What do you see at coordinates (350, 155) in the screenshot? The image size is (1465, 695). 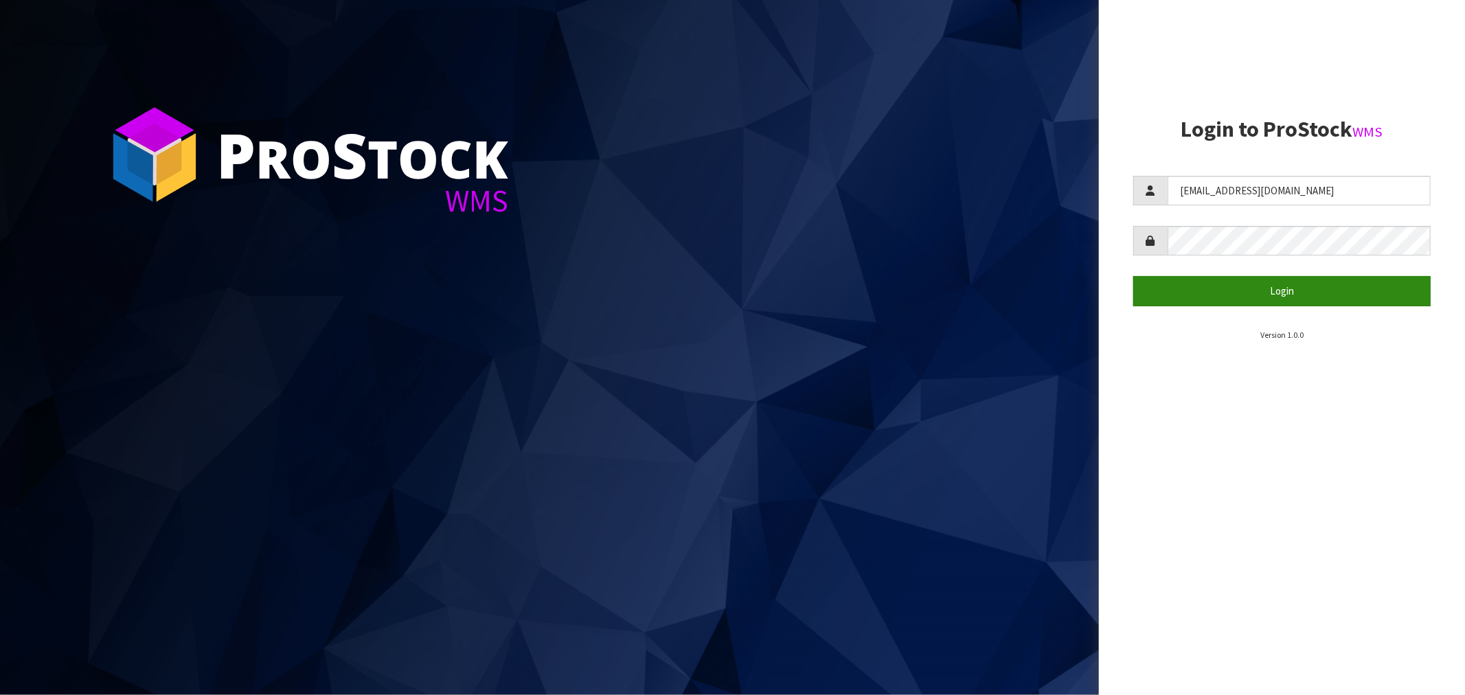 I see `span: S` at bounding box center [350, 155].